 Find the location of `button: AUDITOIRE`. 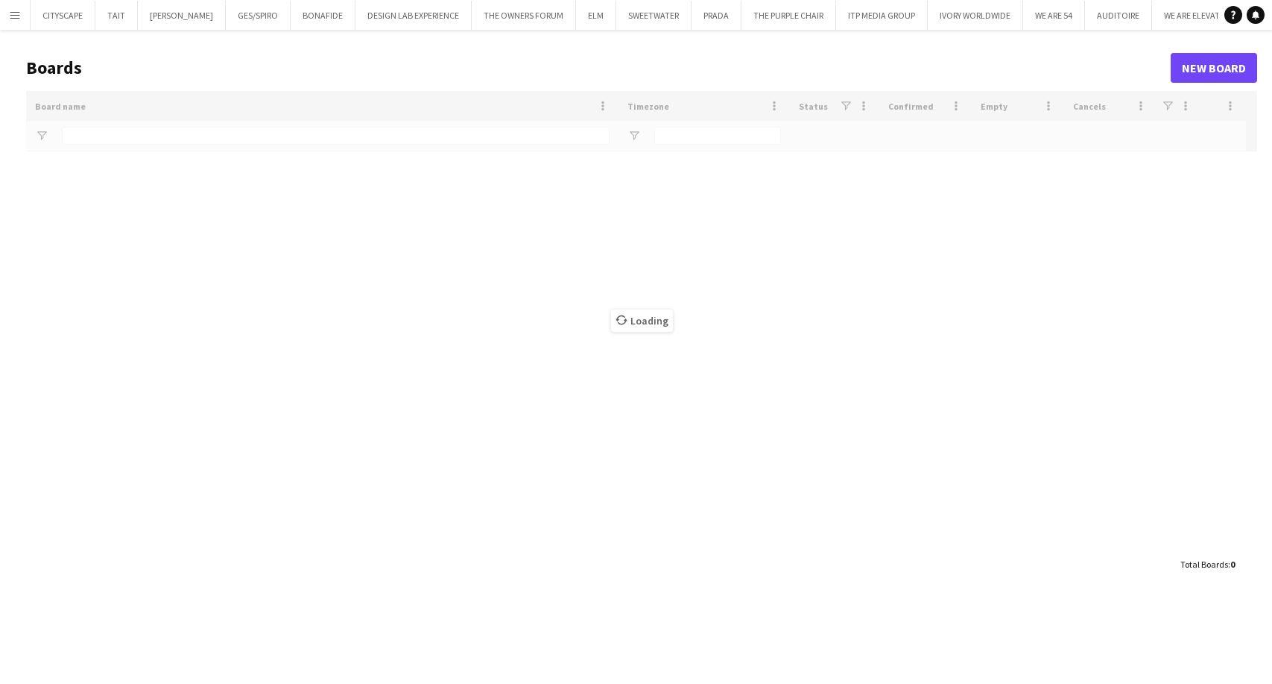

button: AUDITOIRE is located at coordinates (1119, 15).